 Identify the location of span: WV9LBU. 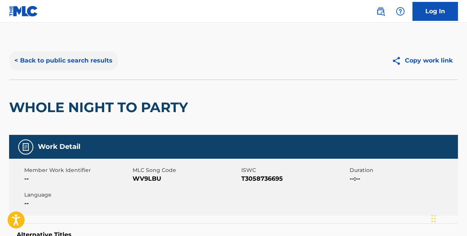
(186, 179).